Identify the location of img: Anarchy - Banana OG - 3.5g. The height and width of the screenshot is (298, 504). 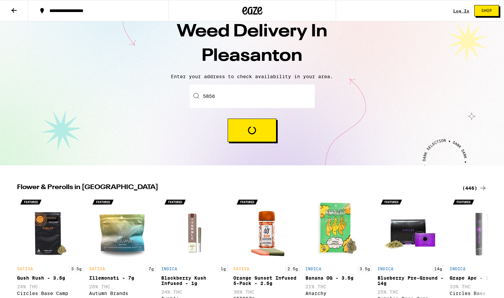
(339, 229).